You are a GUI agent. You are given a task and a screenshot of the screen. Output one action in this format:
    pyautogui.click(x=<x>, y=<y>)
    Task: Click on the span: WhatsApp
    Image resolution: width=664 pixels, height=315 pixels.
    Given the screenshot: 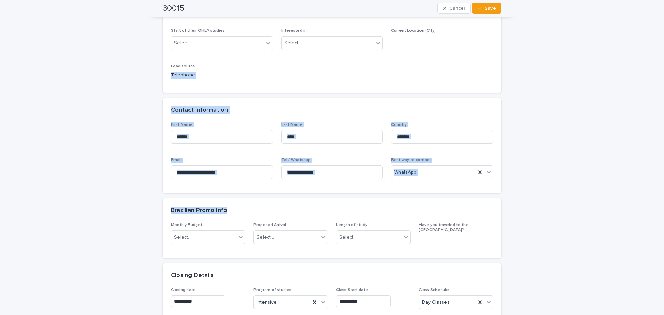 What is the action you would take?
    pyautogui.click(x=405, y=172)
    